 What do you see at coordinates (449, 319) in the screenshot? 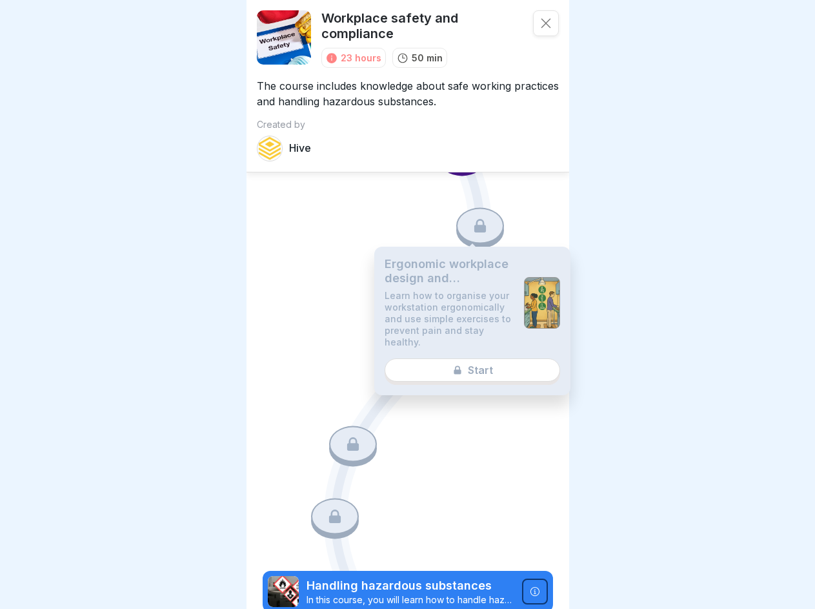
I see `p: Learn how to organise your workstation ergonomically and use simple exercises to prevent pain and...` at bounding box center [449, 319].